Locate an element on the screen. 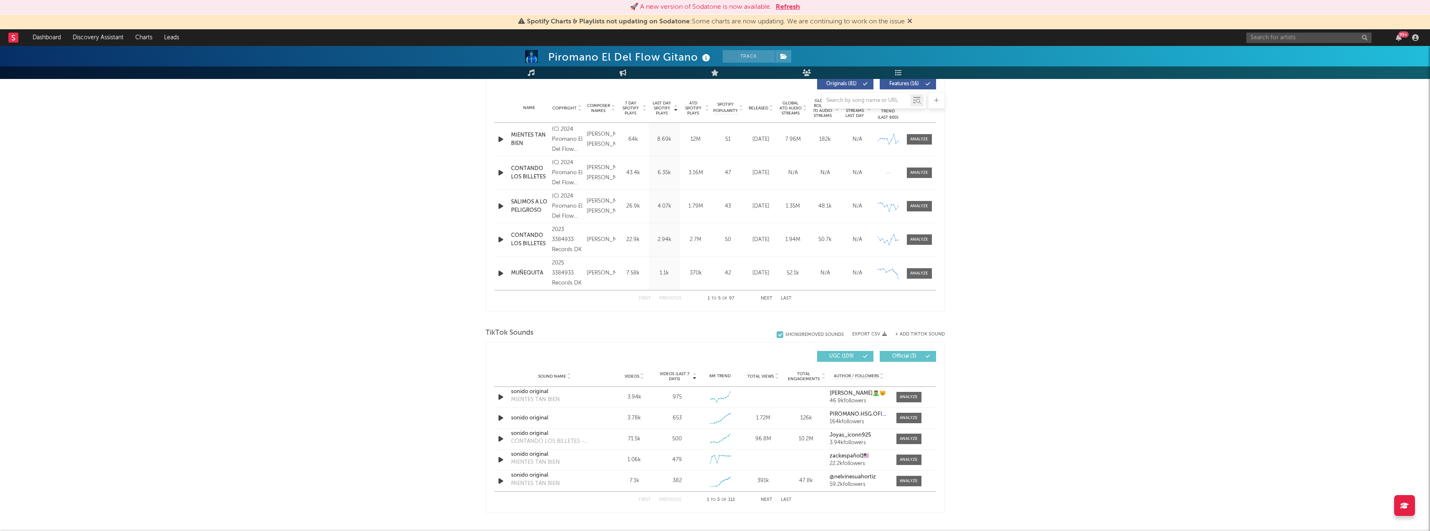 The height and width of the screenshot is (531, 1430). div: 22.9k is located at coordinates (633, 240).